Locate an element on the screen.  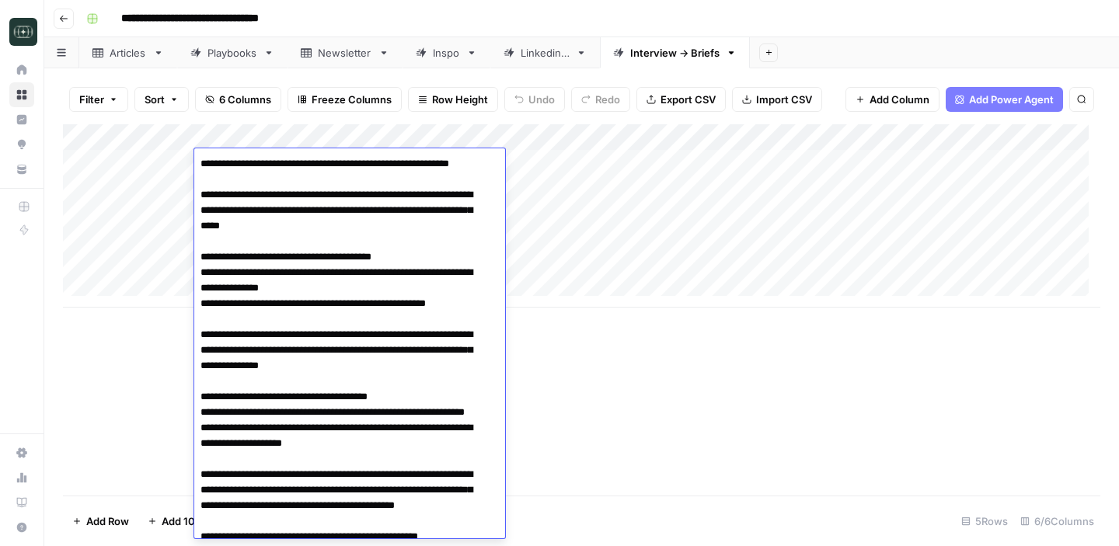
a: Settings is located at coordinates (22, 453).